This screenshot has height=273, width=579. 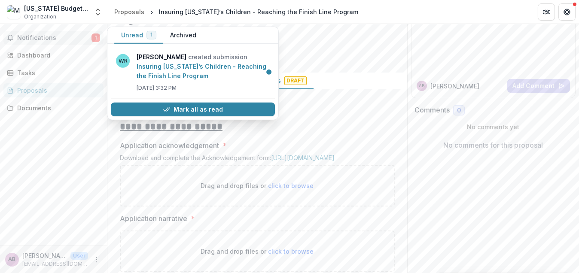 I want to click on p: Application narrative, so click(x=153, y=219).